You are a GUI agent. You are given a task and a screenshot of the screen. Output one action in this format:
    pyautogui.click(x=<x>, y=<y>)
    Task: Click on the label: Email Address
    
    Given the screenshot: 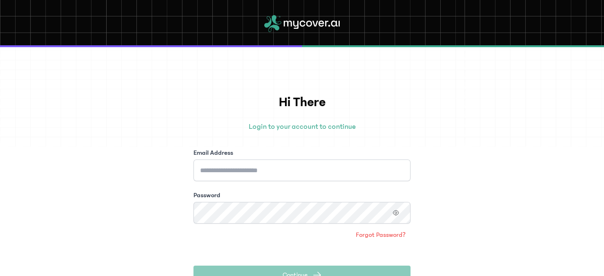 What is the action you would take?
    pyautogui.click(x=213, y=153)
    